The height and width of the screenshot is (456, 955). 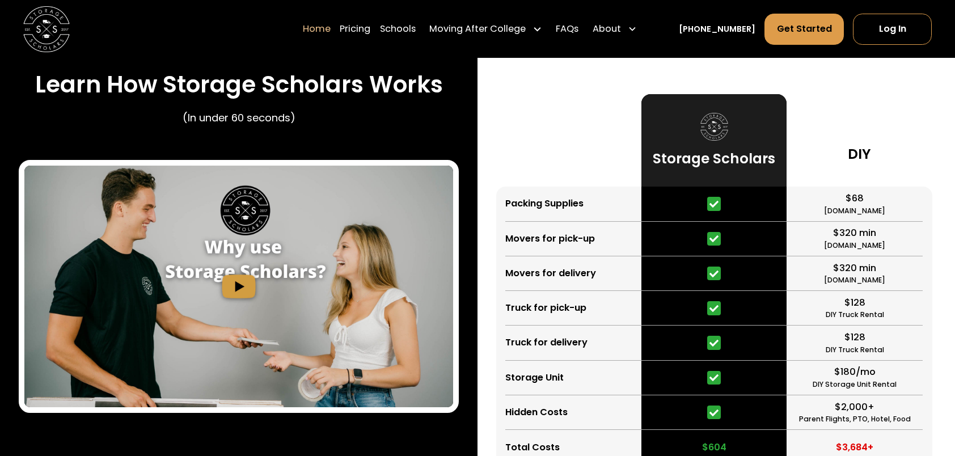 What do you see at coordinates (855, 419) in the screenshot?
I see `div: Parent Flights, PTO, Hotel, Food` at bounding box center [855, 419].